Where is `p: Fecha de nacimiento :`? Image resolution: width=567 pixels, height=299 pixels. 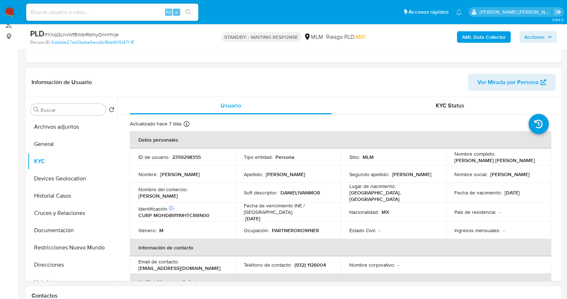
p: Fecha de nacimiento : is located at coordinates (478, 192).